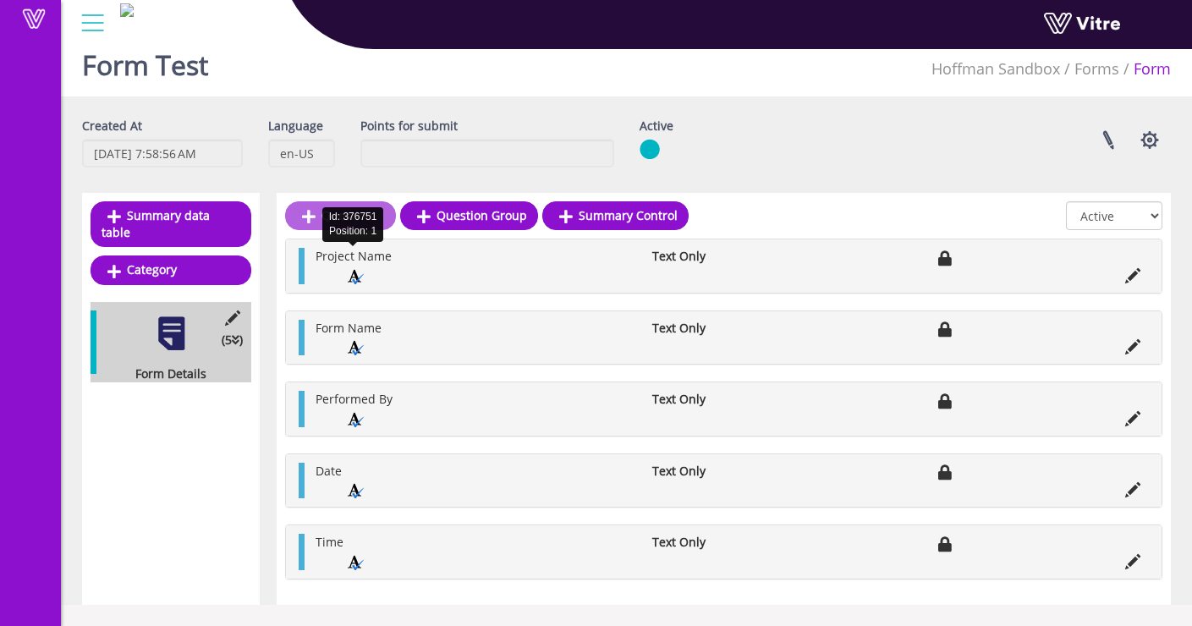  Describe the element at coordinates (127, 10) in the screenshot. I see `img: 9684a1fb-bc34-4884-bb9a-92507fc9fdd2.png` at that location.